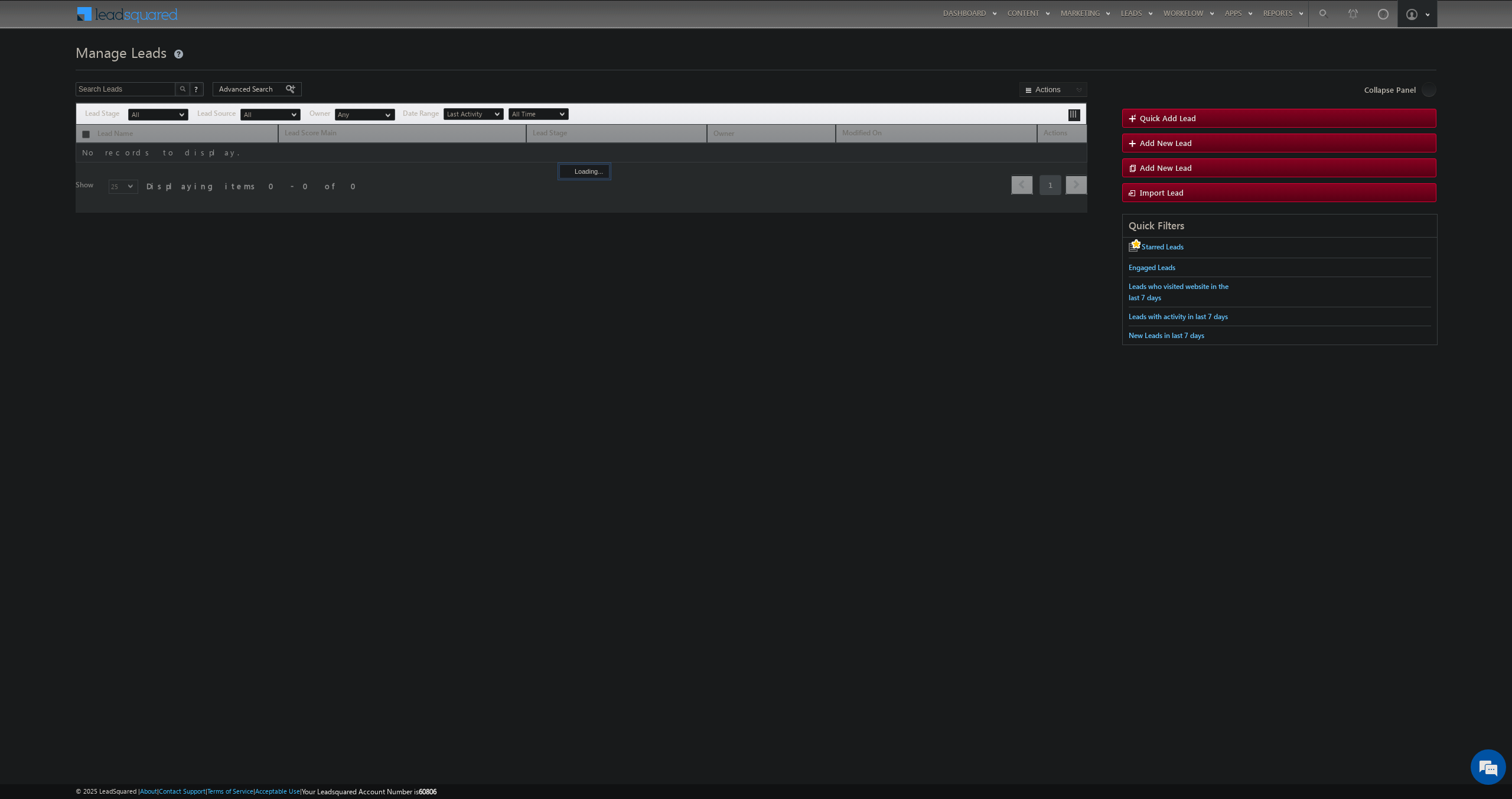 The image size is (1512, 799). What do you see at coordinates (1166, 335) in the screenshot?
I see `span: New Leads in last 7 days` at bounding box center [1166, 335].